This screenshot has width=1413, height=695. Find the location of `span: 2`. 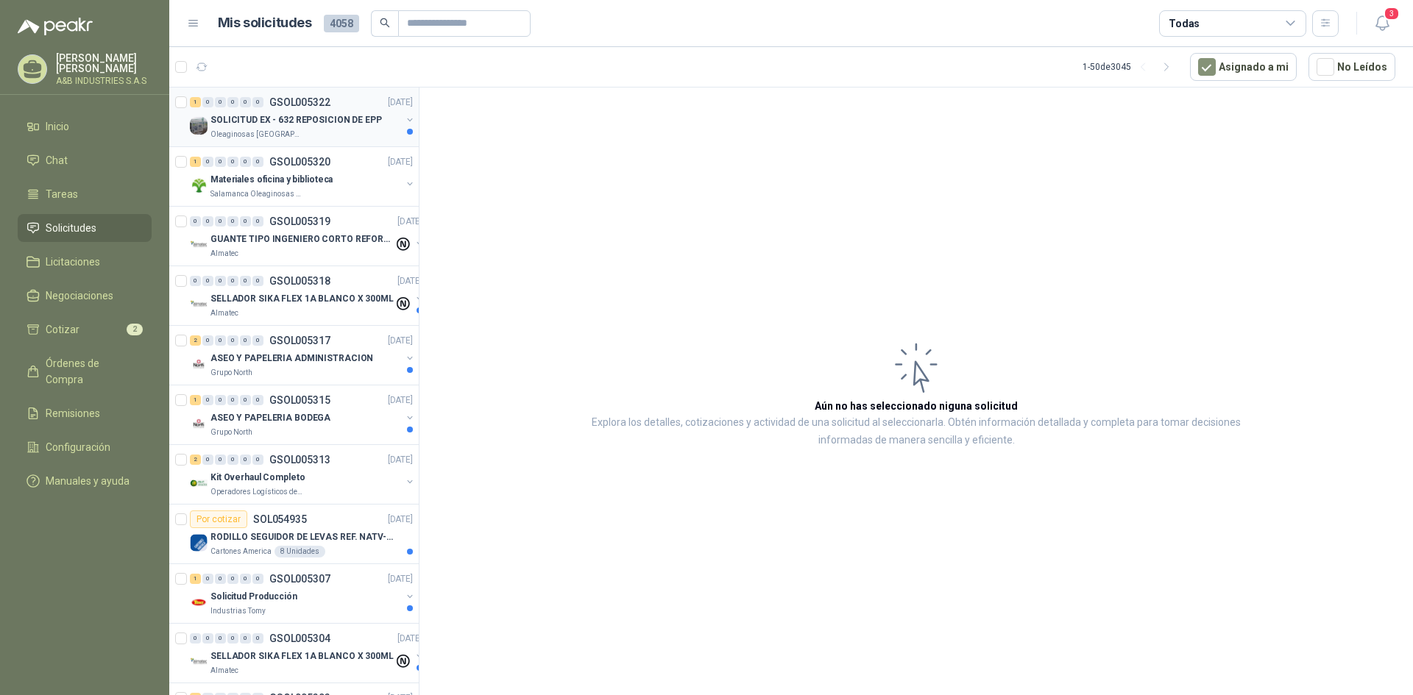

span: 2 is located at coordinates (135, 330).